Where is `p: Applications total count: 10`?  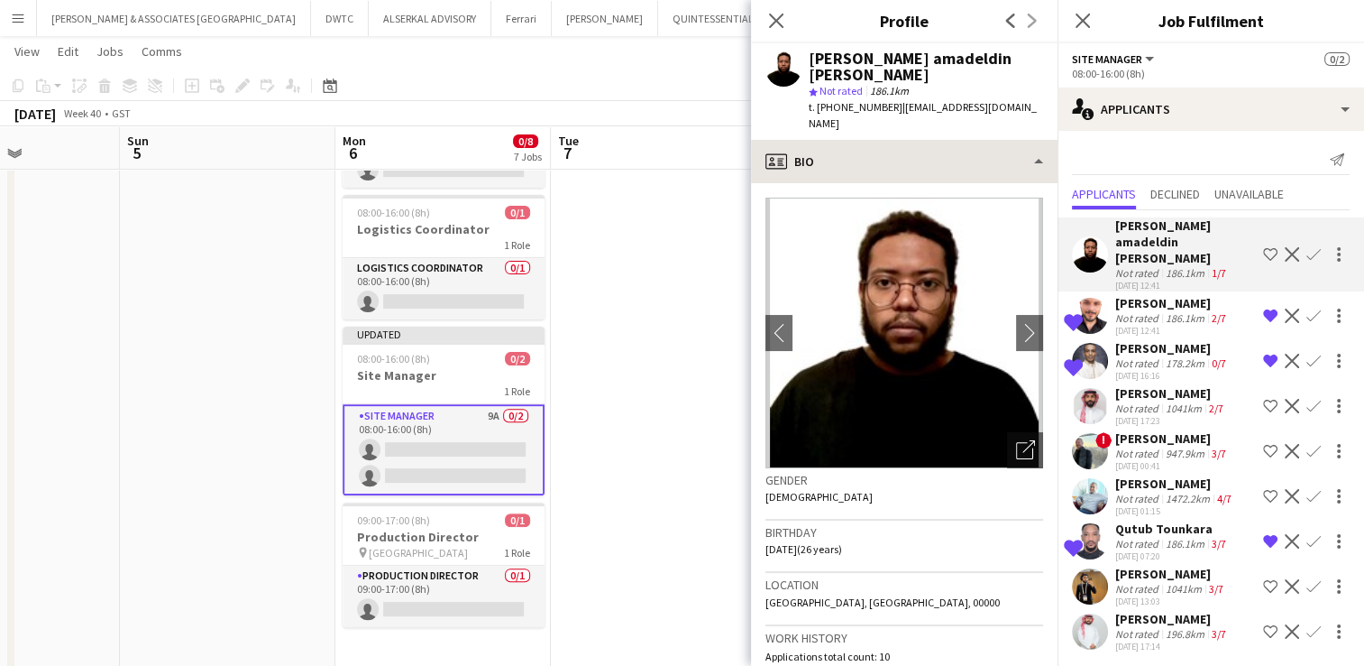 p: Applications total count: 10 is located at coordinates (905, 656).